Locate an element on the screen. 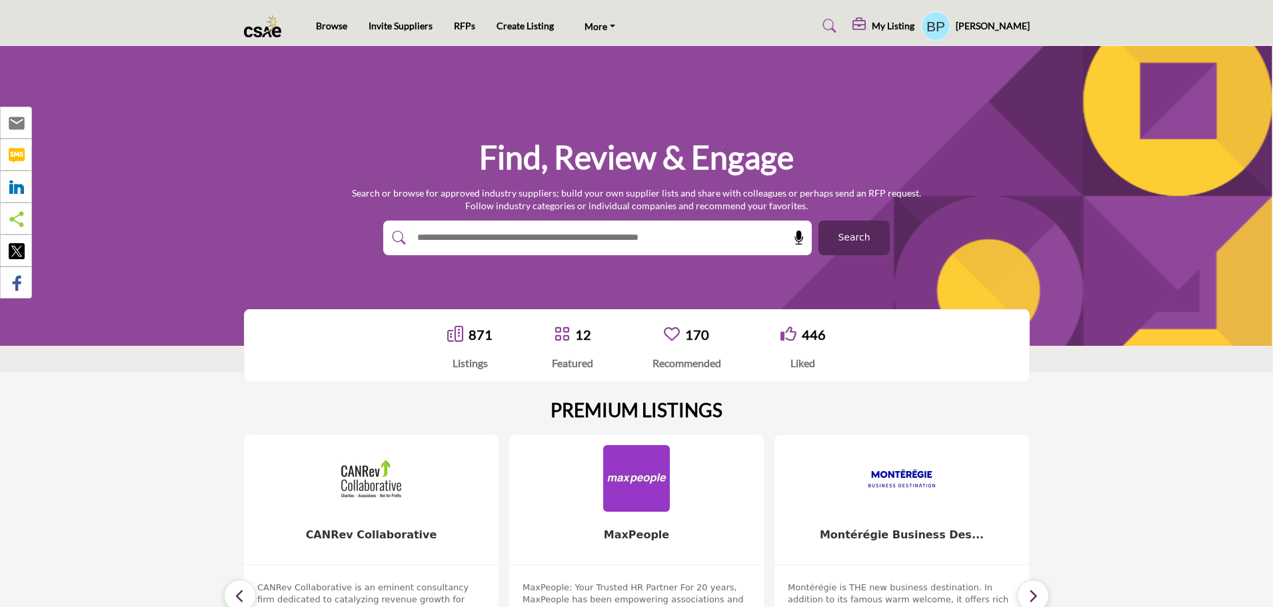  img: Montérégie Business Des... is located at coordinates (902, 479).